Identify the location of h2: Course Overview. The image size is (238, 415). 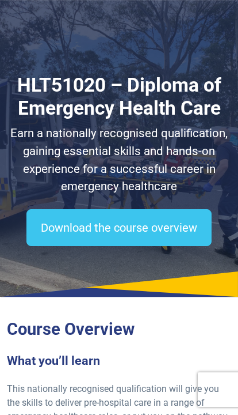
(119, 329).